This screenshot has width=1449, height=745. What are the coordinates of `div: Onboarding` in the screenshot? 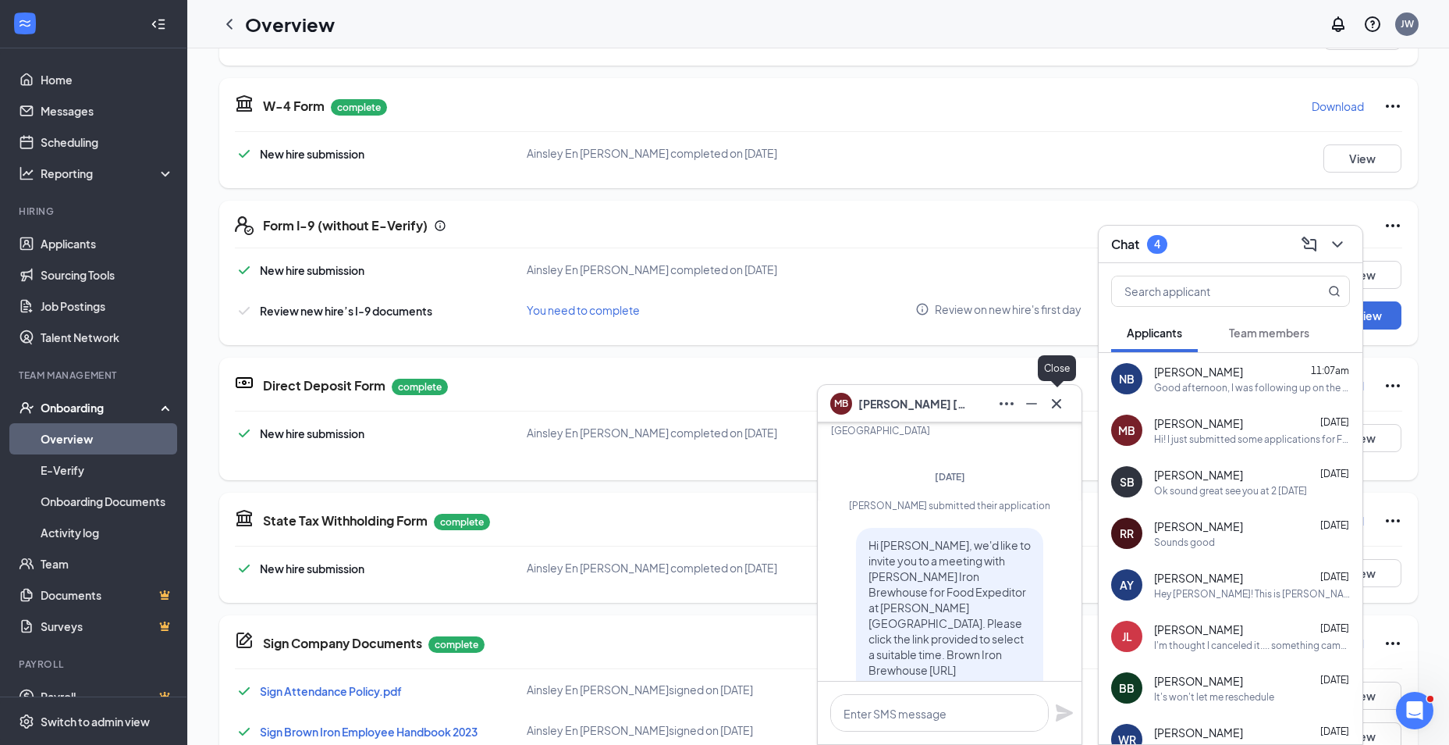 It's located at (101, 407).